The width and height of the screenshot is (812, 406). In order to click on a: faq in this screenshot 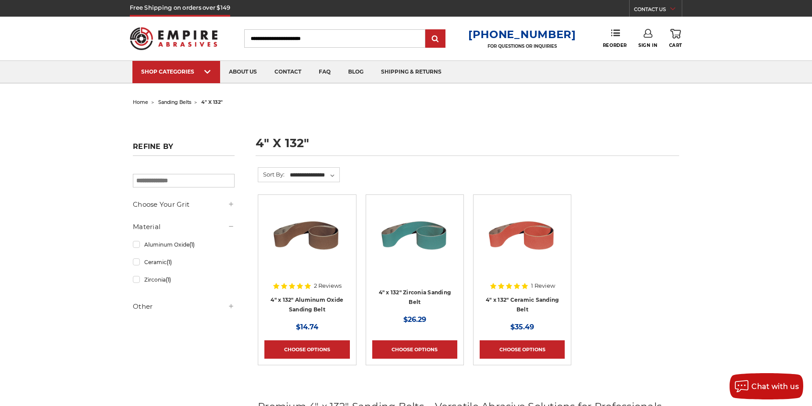, I will do `click(324, 72)`.